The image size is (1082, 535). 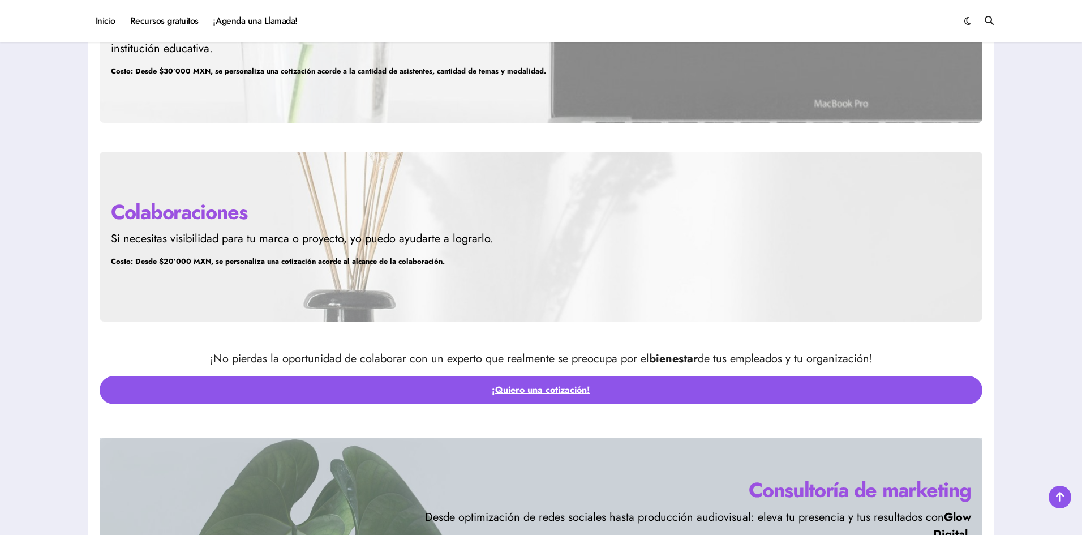 What do you see at coordinates (278, 261) in the screenshot?
I see `strong: Costo: Desde $20’000 MXN, se personaliza una cotización acorde al alcance de la colaboración.` at bounding box center [278, 261].